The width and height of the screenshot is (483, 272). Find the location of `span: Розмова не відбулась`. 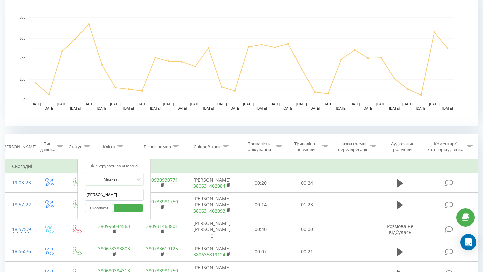

span: Розмова не відбулась is located at coordinates (400, 229).